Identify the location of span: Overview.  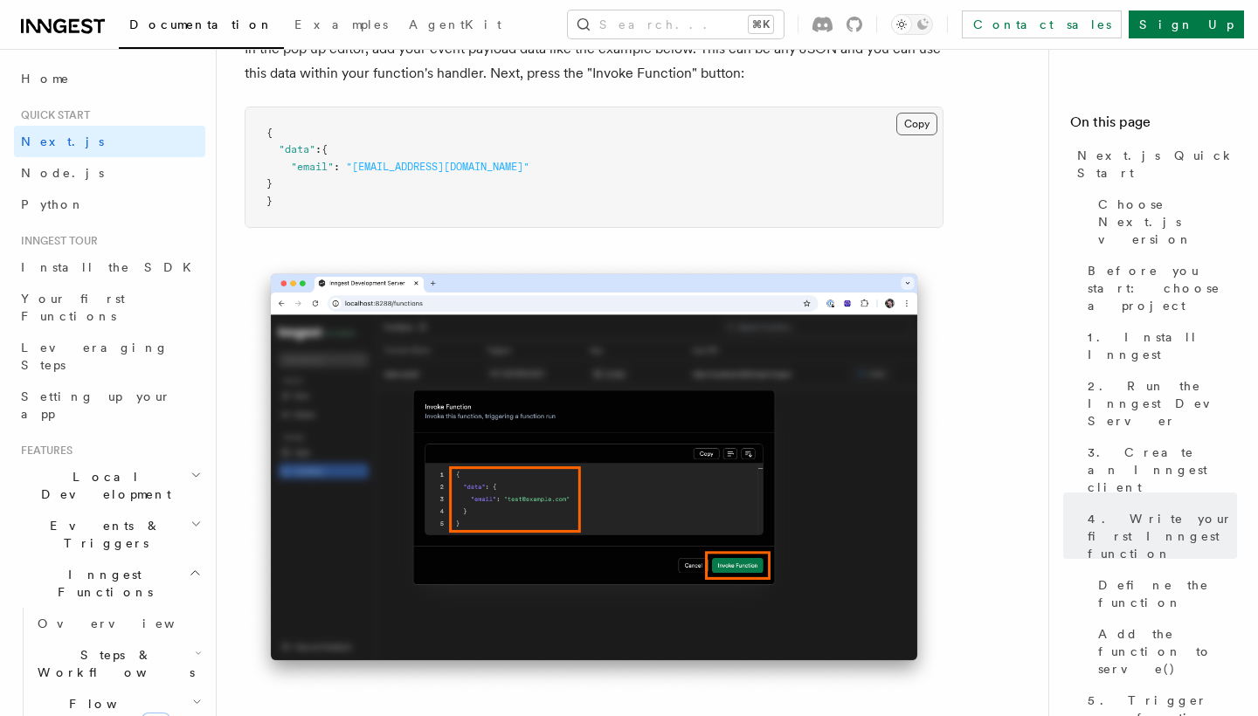
(128, 624).